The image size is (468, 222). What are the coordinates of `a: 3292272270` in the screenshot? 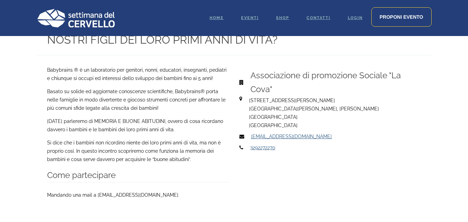 It's located at (262, 148).